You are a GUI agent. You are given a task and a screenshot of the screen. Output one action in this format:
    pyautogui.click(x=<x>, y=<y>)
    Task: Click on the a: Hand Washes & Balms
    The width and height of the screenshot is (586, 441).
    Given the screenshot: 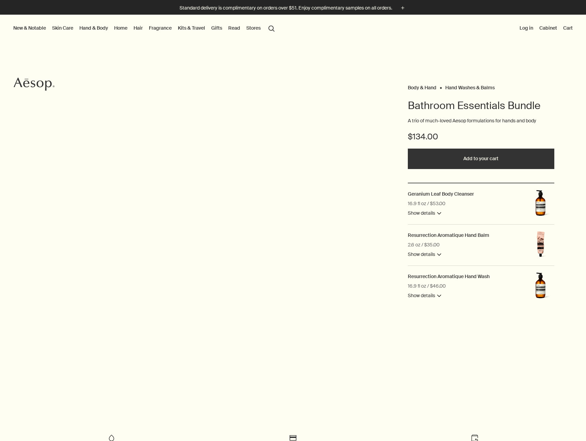 What is the action you would take?
    pyautogui.click(x=470, y=86)
    